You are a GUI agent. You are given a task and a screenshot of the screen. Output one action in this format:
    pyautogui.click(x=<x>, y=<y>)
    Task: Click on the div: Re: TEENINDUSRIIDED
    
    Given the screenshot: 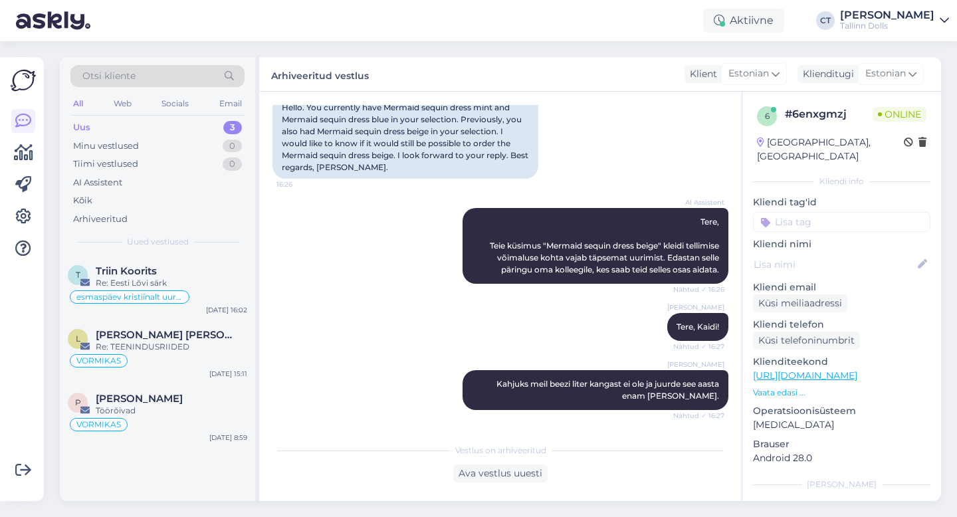 What is the action you would take?
    pyautogui.click(x=171, y=347)
    